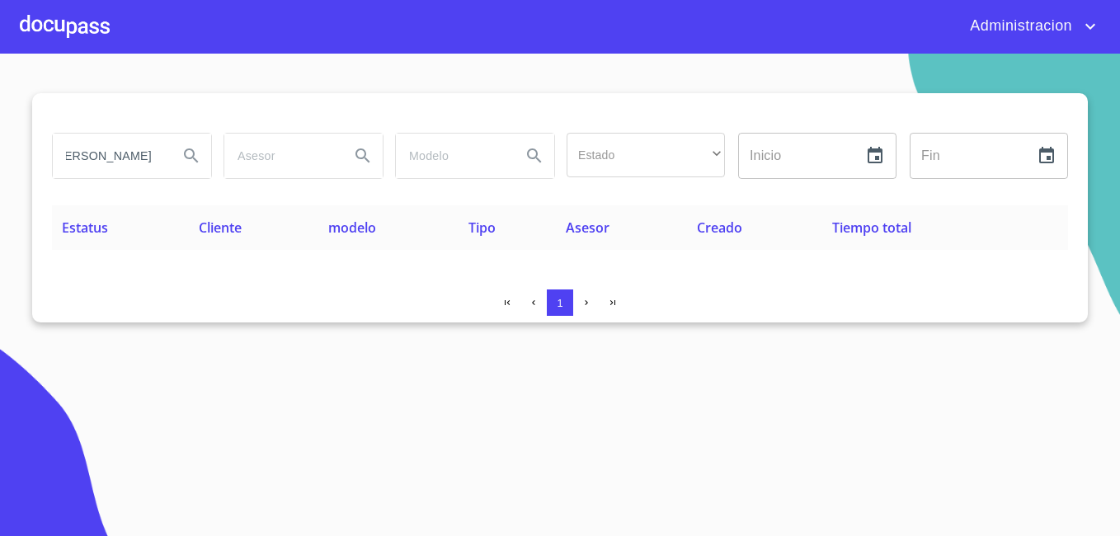 Image resolution: width=1120 pixels, height=536 pixels. Describe the element at coordinates (560, 303) in the screenshot. I see `button: 1` at that location.